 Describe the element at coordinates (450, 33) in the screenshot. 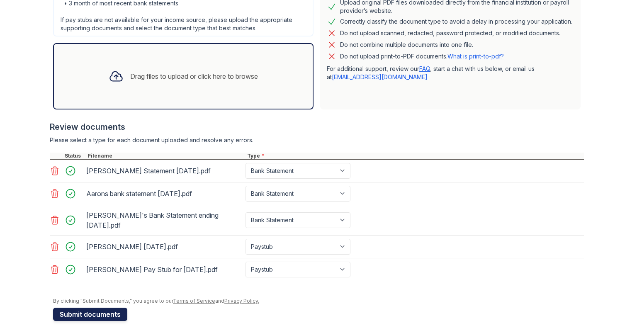

I see `div: Do not upload scanned, redacted, password protected, or modified documents.` at that location.